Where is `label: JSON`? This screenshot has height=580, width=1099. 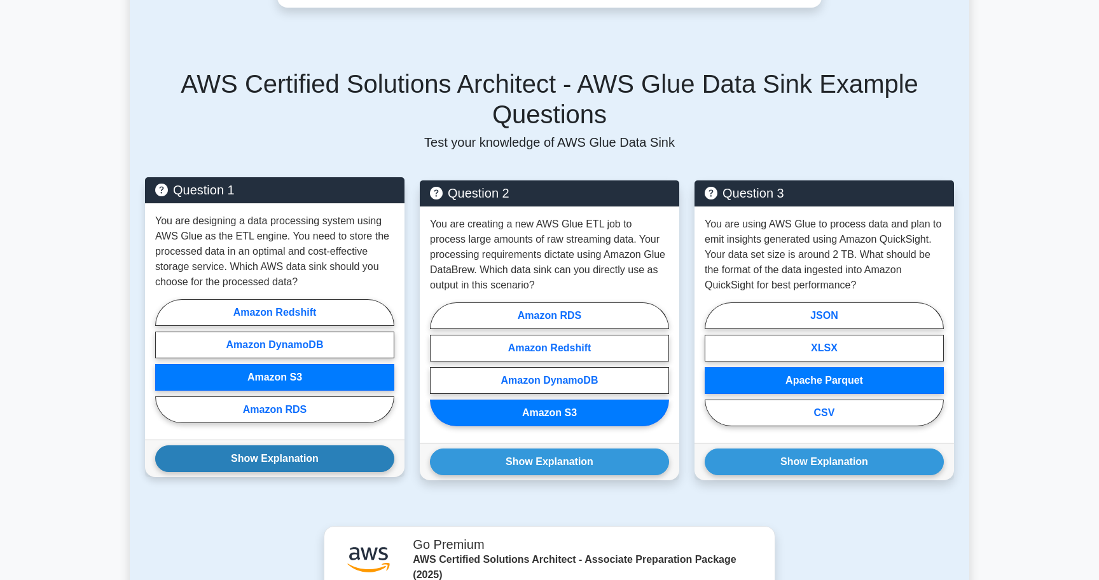
label: JSON is located at coordinates (824, 316).